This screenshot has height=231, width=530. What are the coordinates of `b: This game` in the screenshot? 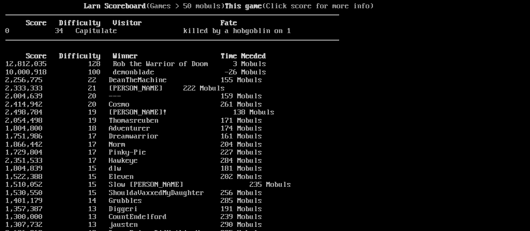 It's located at (243, 6).